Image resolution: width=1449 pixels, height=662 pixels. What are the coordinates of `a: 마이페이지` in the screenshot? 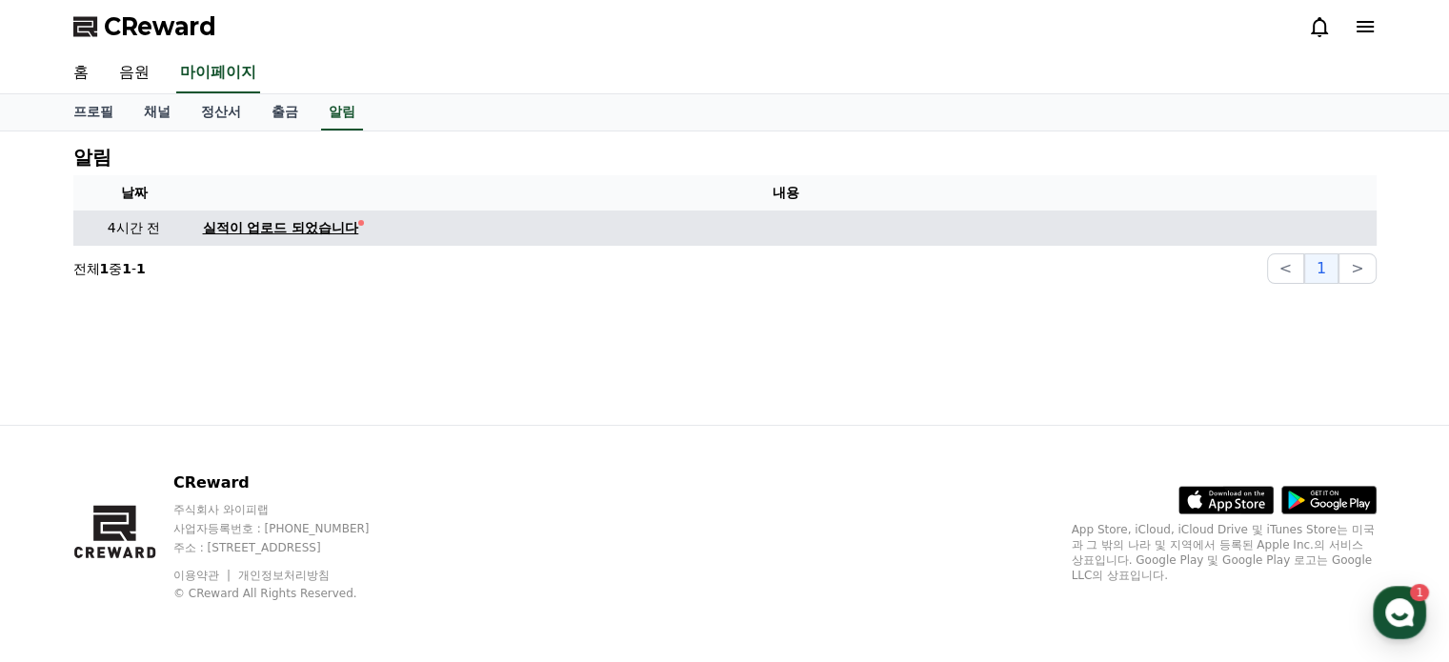 It's located at (218, 73).